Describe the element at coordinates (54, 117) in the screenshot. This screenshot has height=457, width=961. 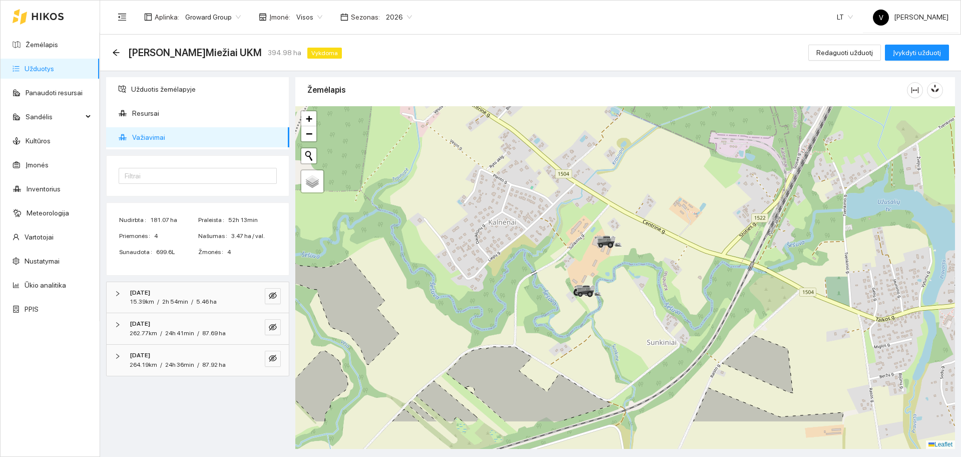
I see `span: Sandėlis` at that location.